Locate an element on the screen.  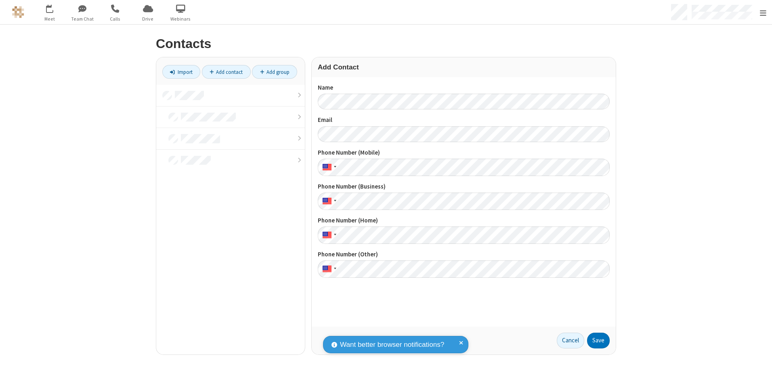
h2: Contacts is located at coordinates (386, 44).